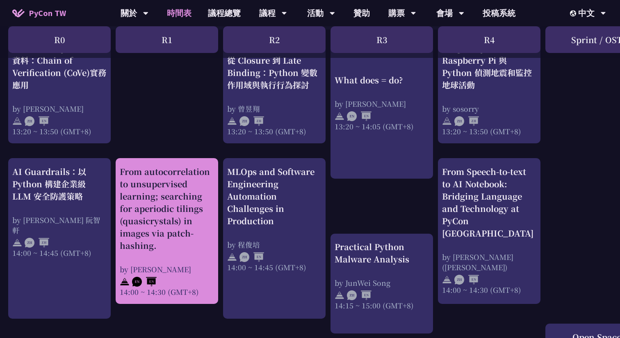 The height and width of the screenshot is (338, 620). I want to click on div: R0, so click(59, 39).